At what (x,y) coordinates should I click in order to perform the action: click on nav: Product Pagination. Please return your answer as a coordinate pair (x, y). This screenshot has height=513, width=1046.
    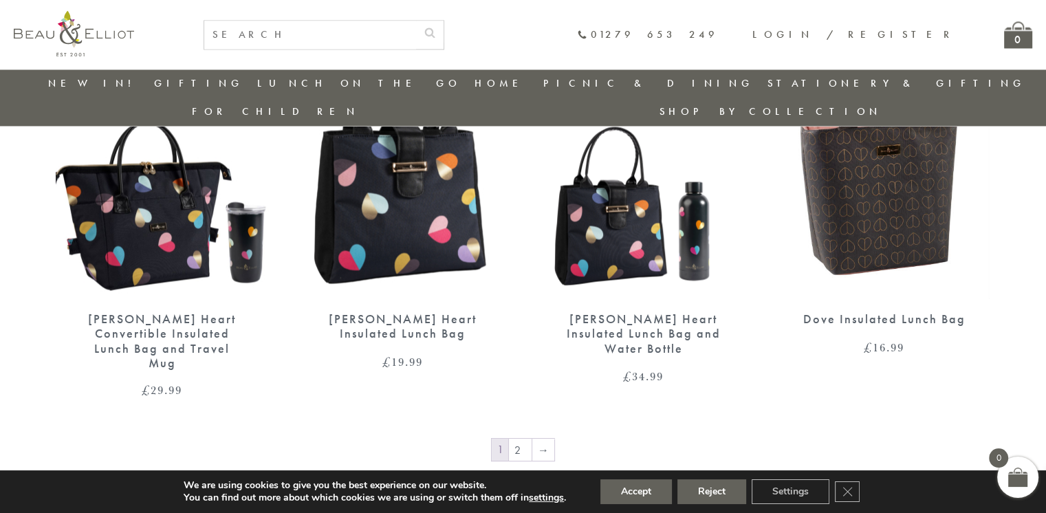
    Looking at the image, I should click on (523, 451).